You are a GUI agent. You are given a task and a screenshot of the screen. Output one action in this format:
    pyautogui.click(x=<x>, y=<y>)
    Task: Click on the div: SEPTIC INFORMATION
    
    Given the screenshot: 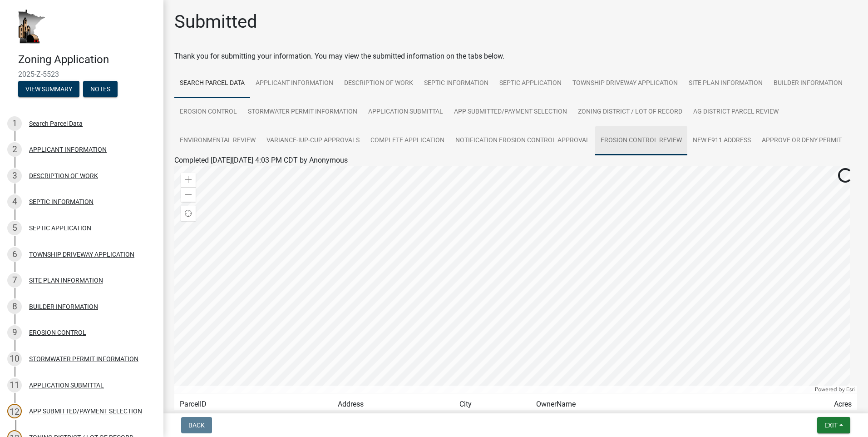 What is the action you would take?
    pyautogui.click(x=61, y=202)
    